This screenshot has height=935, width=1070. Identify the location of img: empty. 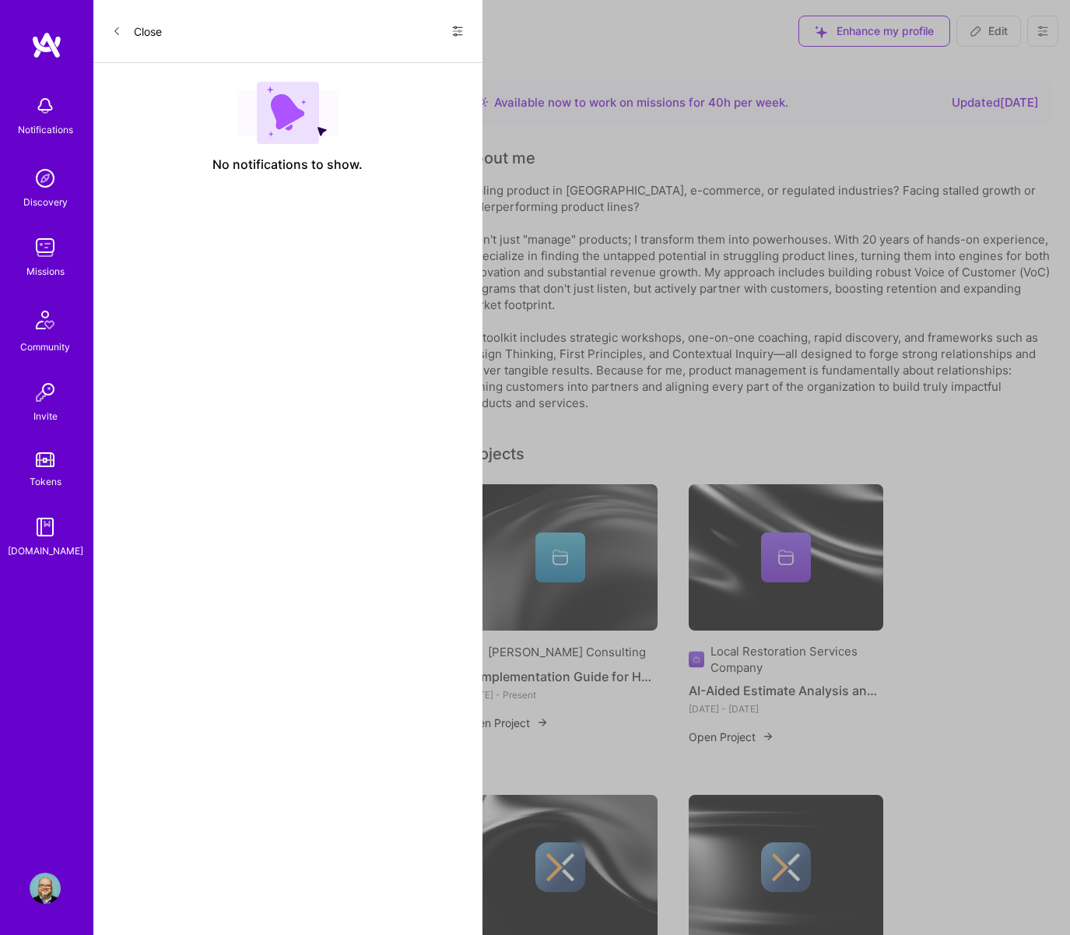
(288, 113).